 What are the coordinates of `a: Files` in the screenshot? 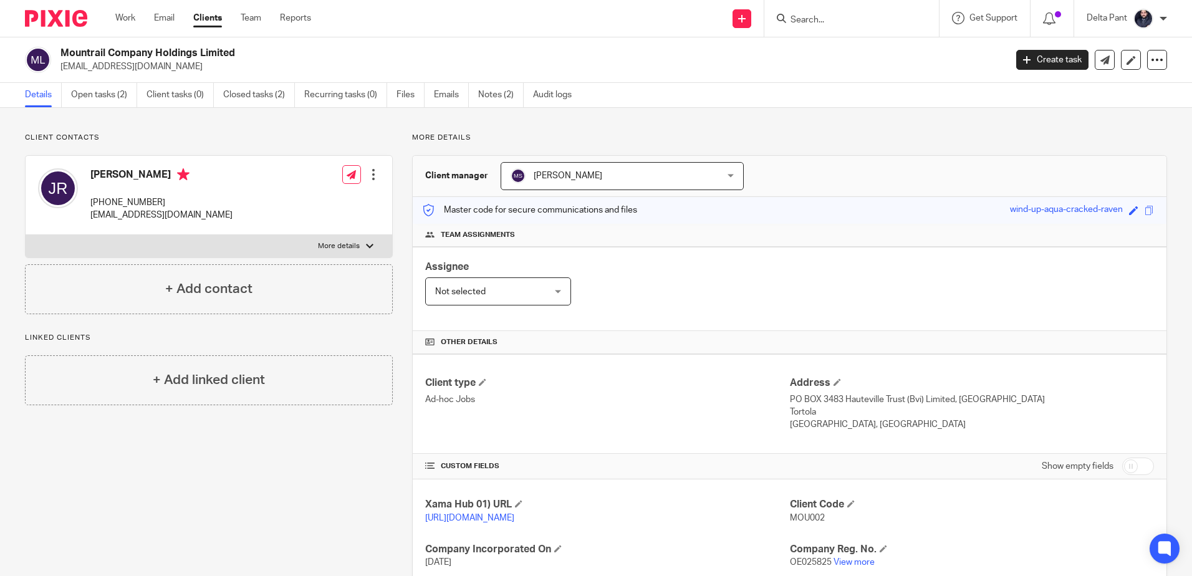 It's located at (410, 95).